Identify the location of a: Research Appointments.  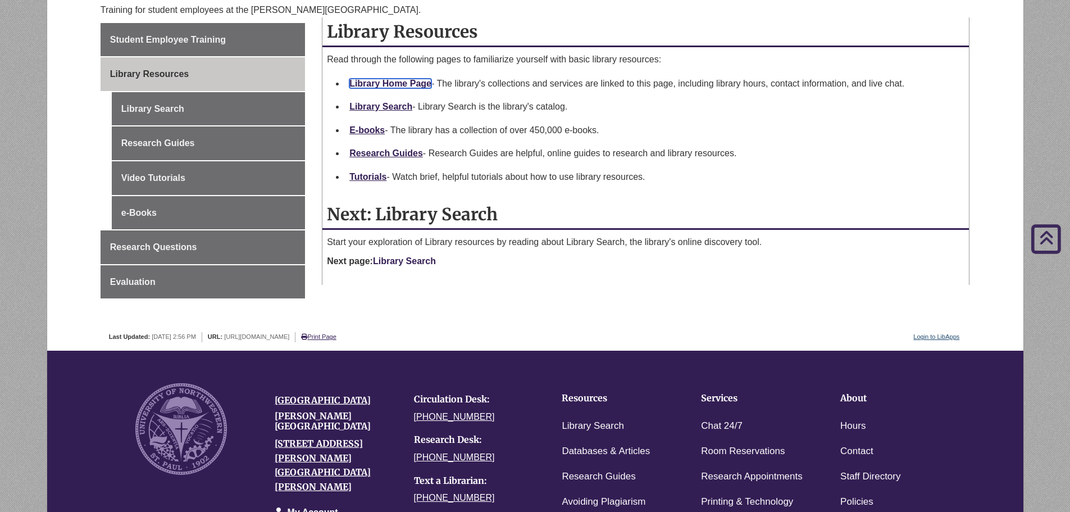
(751, 476).